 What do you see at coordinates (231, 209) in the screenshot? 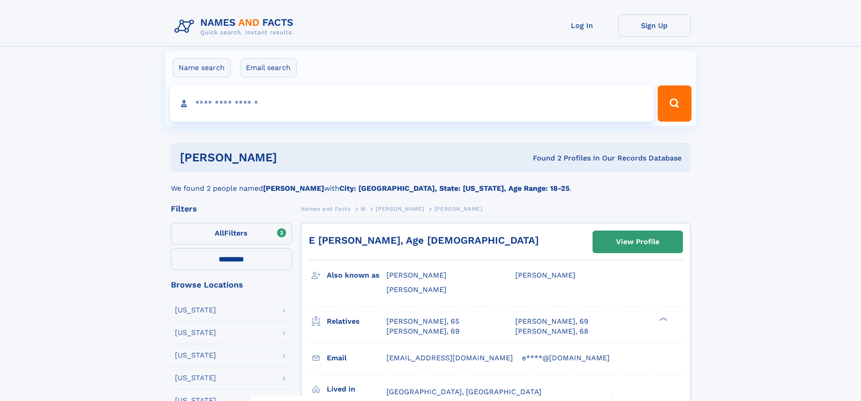
I see `div: Filters` at bounding box center [231, 209].